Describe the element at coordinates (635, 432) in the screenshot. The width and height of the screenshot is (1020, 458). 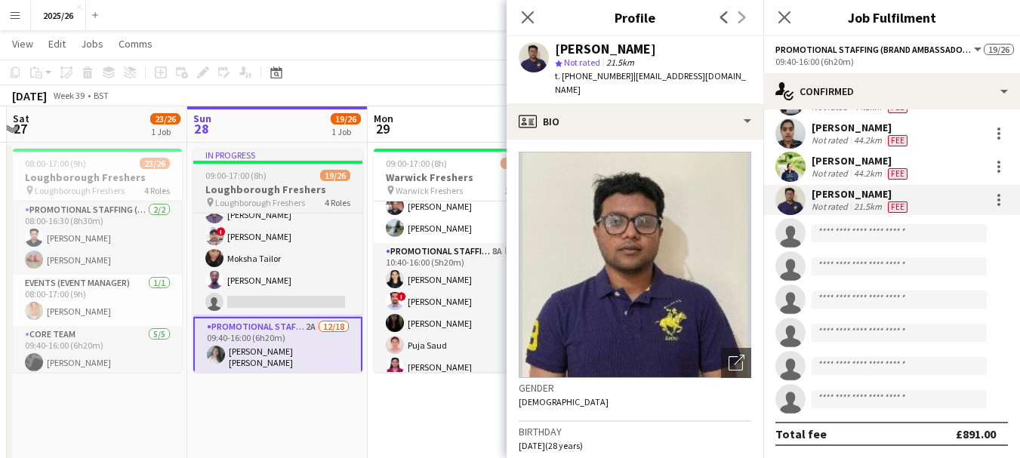
I see `h3: Birthday` at that location.